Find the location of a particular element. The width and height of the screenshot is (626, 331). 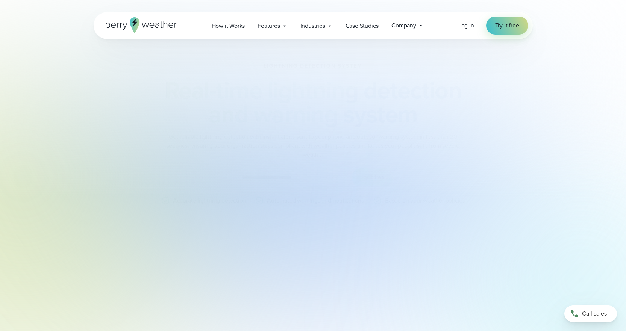

span: Industries is located at coordinates (313, 26).